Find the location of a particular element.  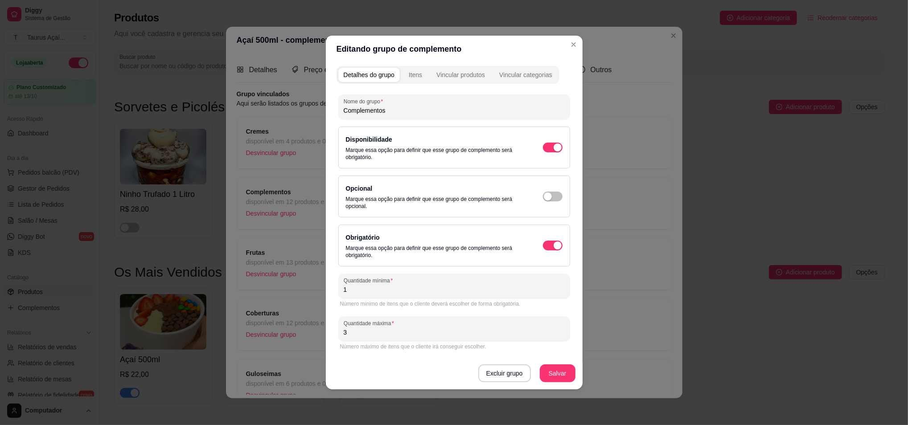

button: Excluir grupo is located at coordinates (505, 374).